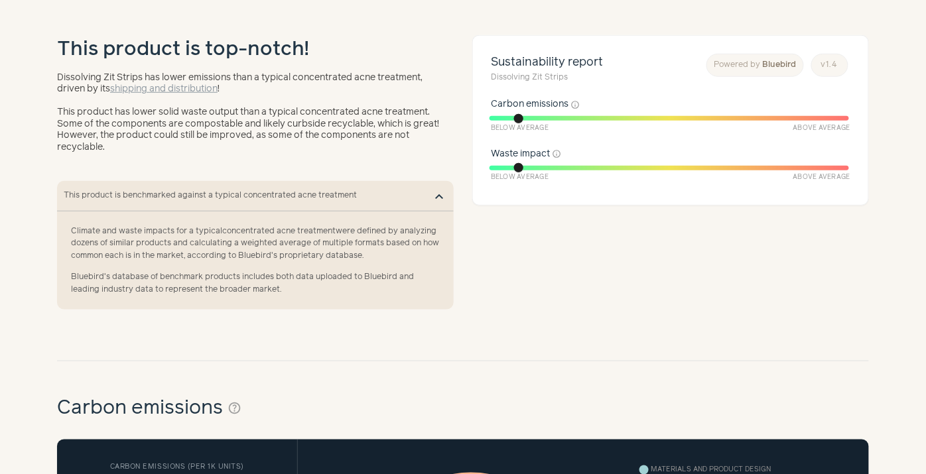  Describe the element at coordinates (182, 50) in the screenshot. I see `h1: This product is top-notch!` at that location.